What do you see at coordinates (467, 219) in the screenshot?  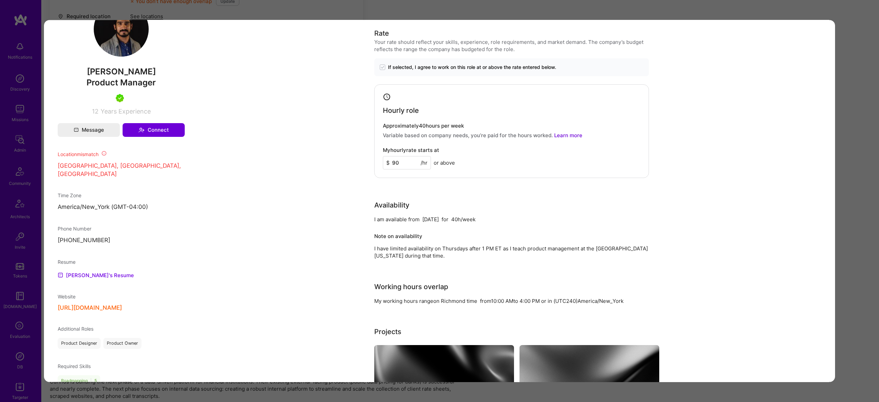 I see `div: h/week` at bounding box center [467, 219].